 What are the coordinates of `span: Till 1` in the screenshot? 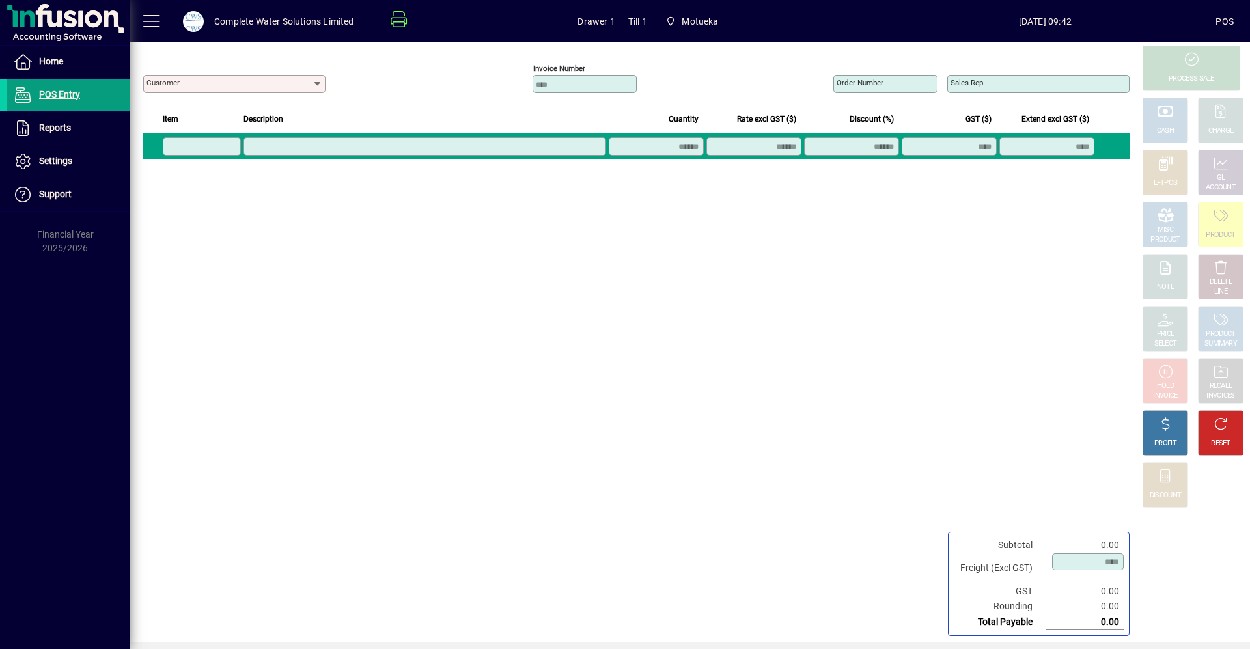 It's located at (637, 21).